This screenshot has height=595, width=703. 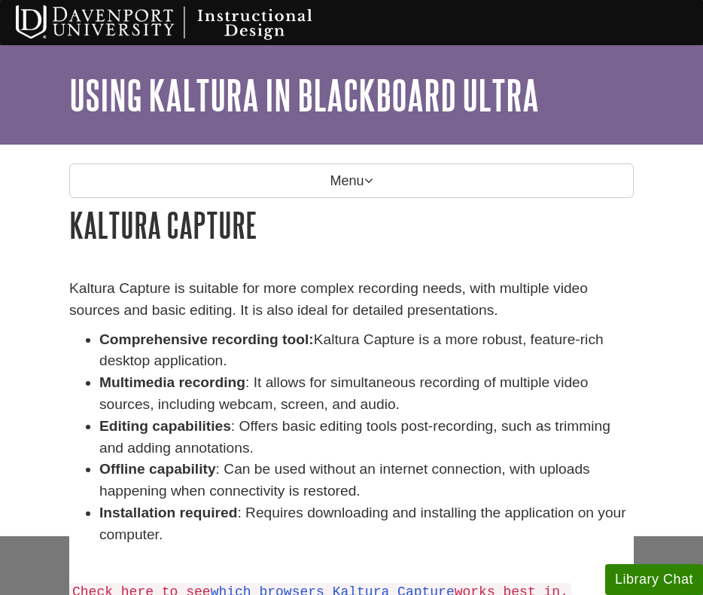 What do you see at coordinates (367, 437) in the screenshot?
I see `li: : Offers basic editing tools post-recording, such as trimming and adding annotations.` at bounding box center [367, 437].